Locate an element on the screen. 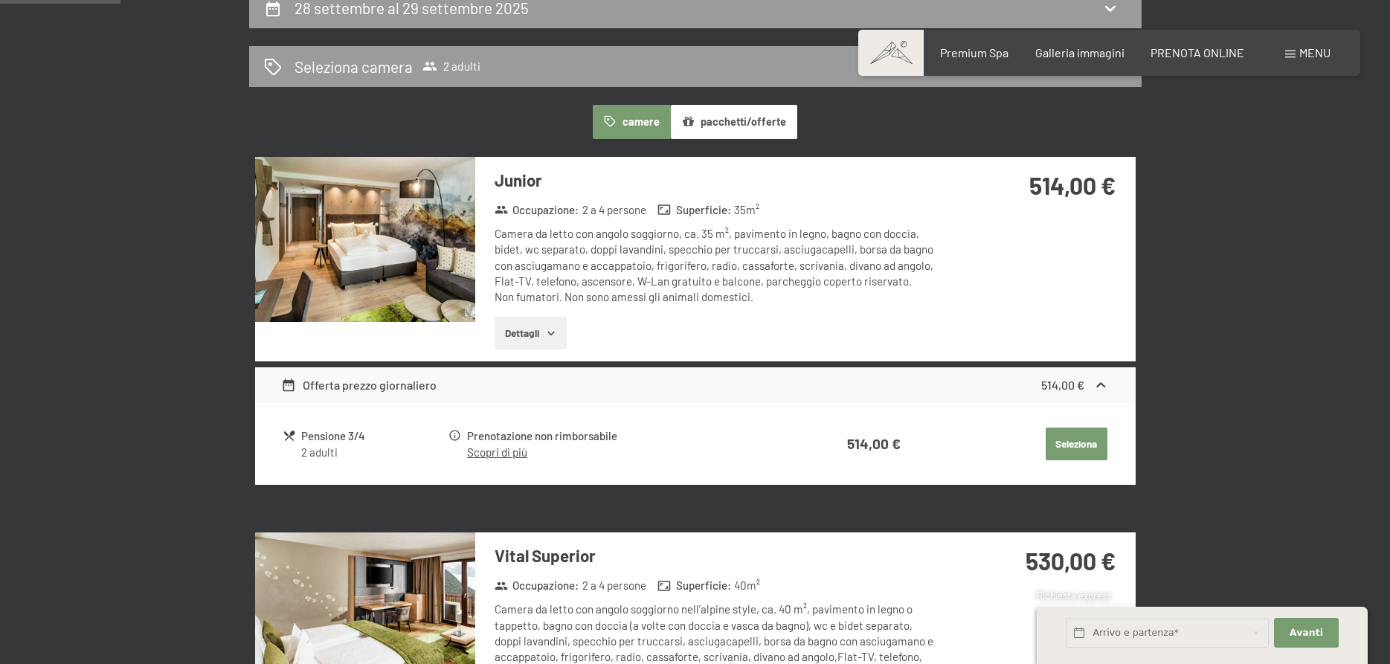 Image resolution: width=1390 pixels, height=664 pixels. span: Galleria immagini is located at coordinates (1080, 52).